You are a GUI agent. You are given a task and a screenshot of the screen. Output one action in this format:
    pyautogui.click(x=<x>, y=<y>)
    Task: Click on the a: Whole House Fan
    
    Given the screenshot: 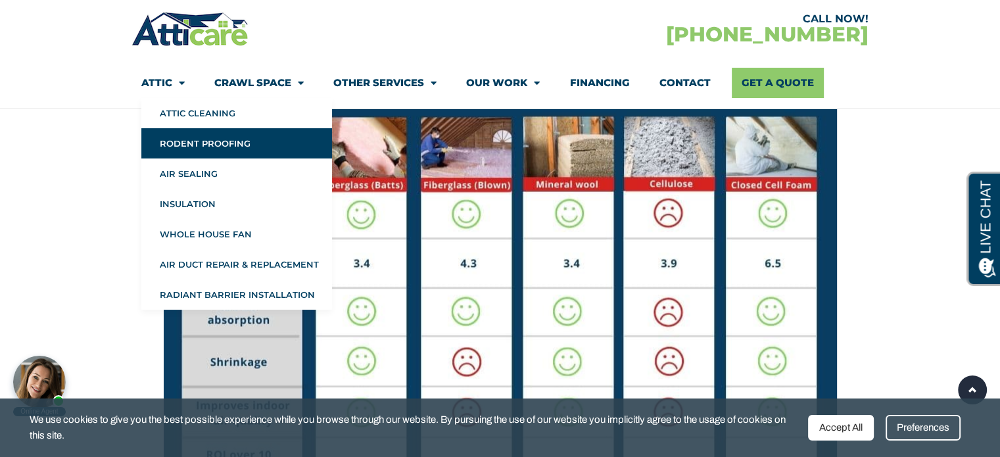 What is the action you would take?
    pyautogui.click(x=237, y=234)
    